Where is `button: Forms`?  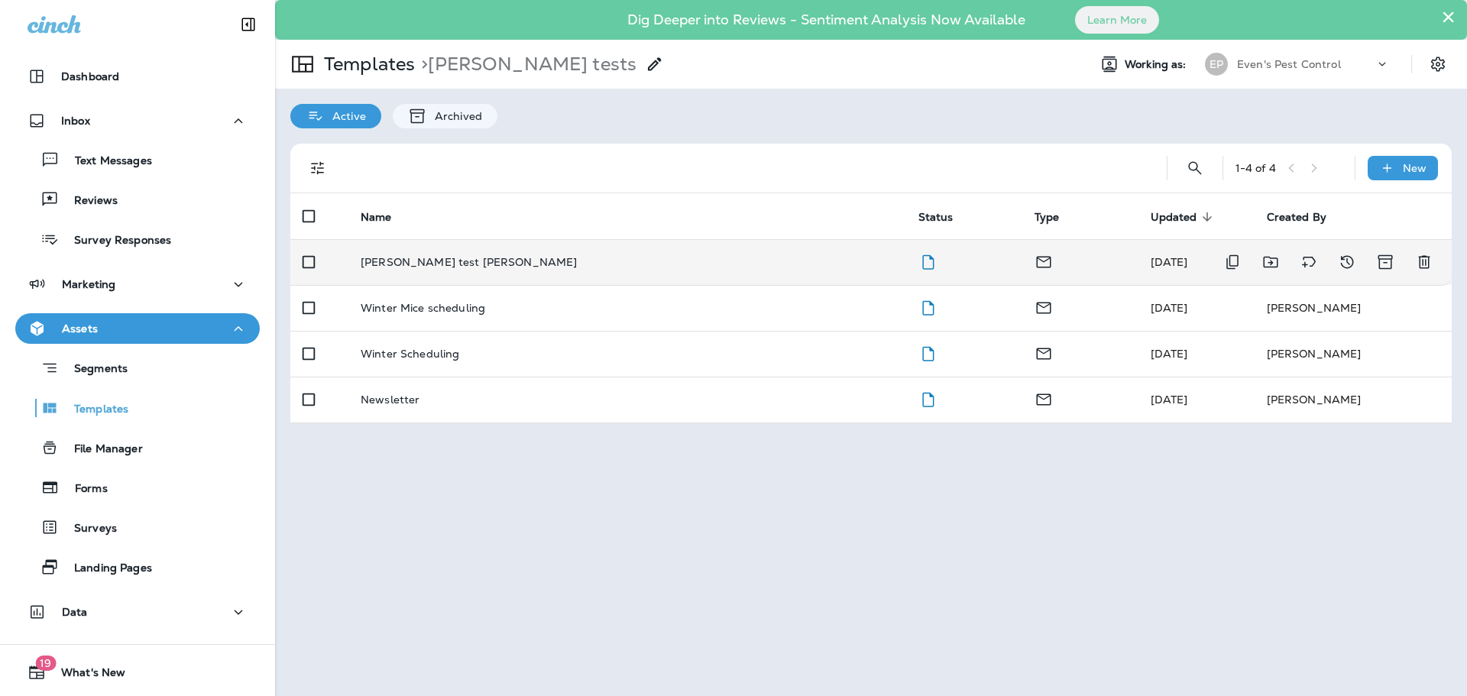 button: Forms is located at coordinates (138, 487).